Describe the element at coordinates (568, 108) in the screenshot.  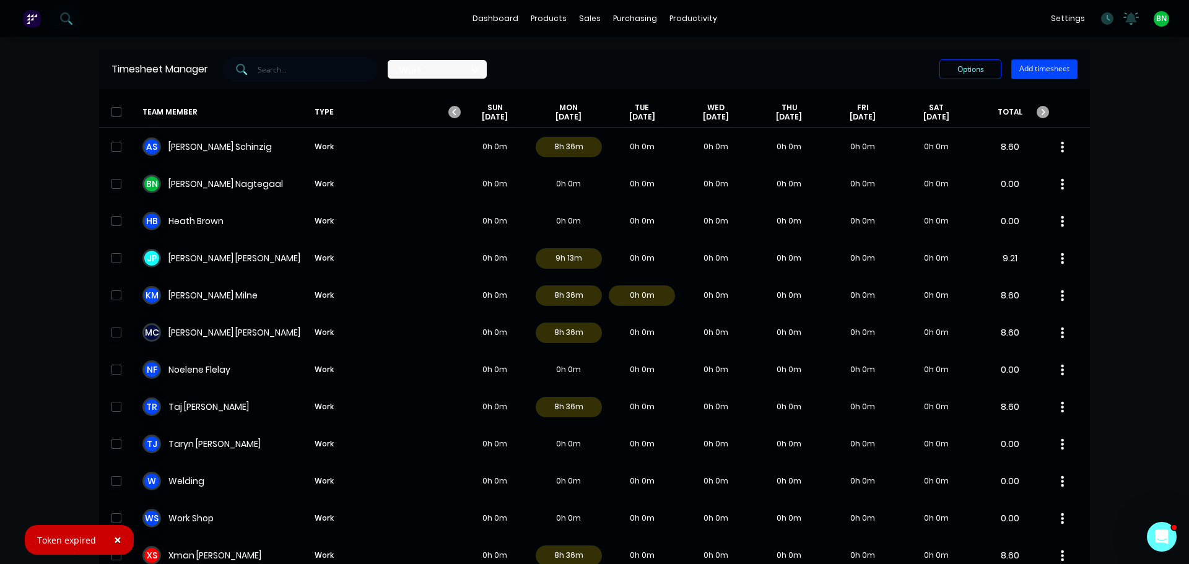
I see `span: MON` at that location.